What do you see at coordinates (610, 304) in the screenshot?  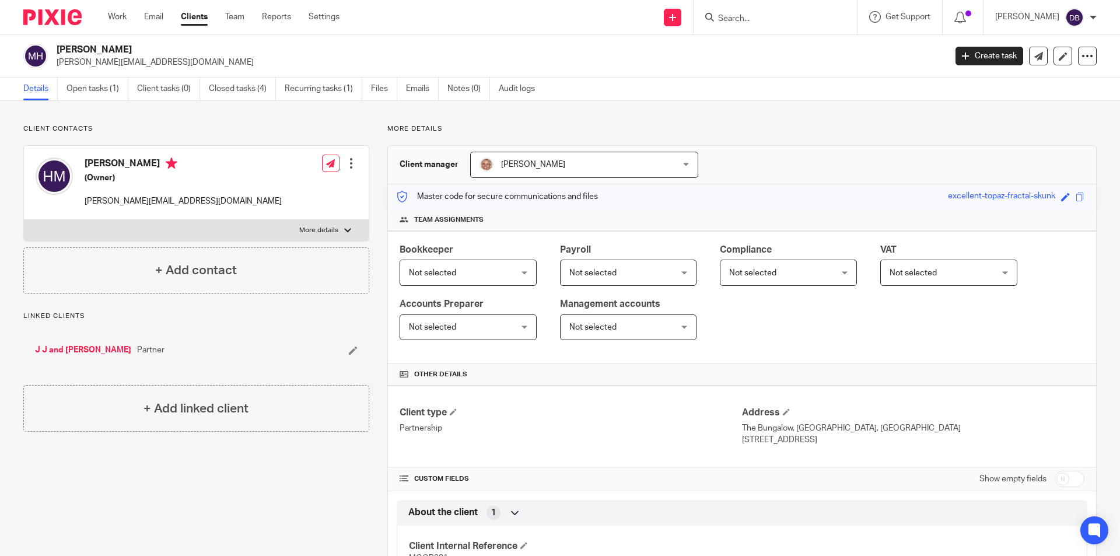 I see `span: Management accounts` at bounding box center [610, 304].